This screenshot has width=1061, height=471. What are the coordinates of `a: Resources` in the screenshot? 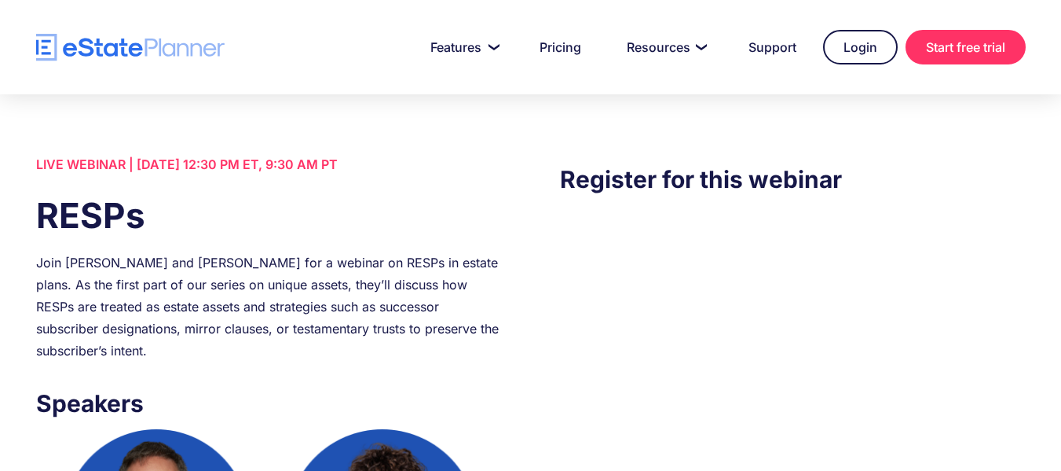 It's located at (665, 47).